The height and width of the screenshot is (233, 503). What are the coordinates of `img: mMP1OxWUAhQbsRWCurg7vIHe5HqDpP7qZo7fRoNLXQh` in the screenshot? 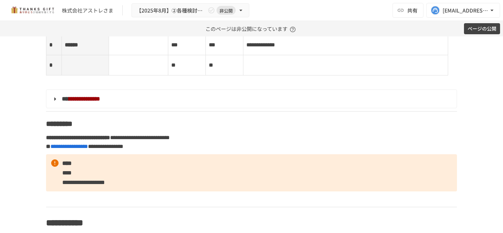 It's located at (32, 10).